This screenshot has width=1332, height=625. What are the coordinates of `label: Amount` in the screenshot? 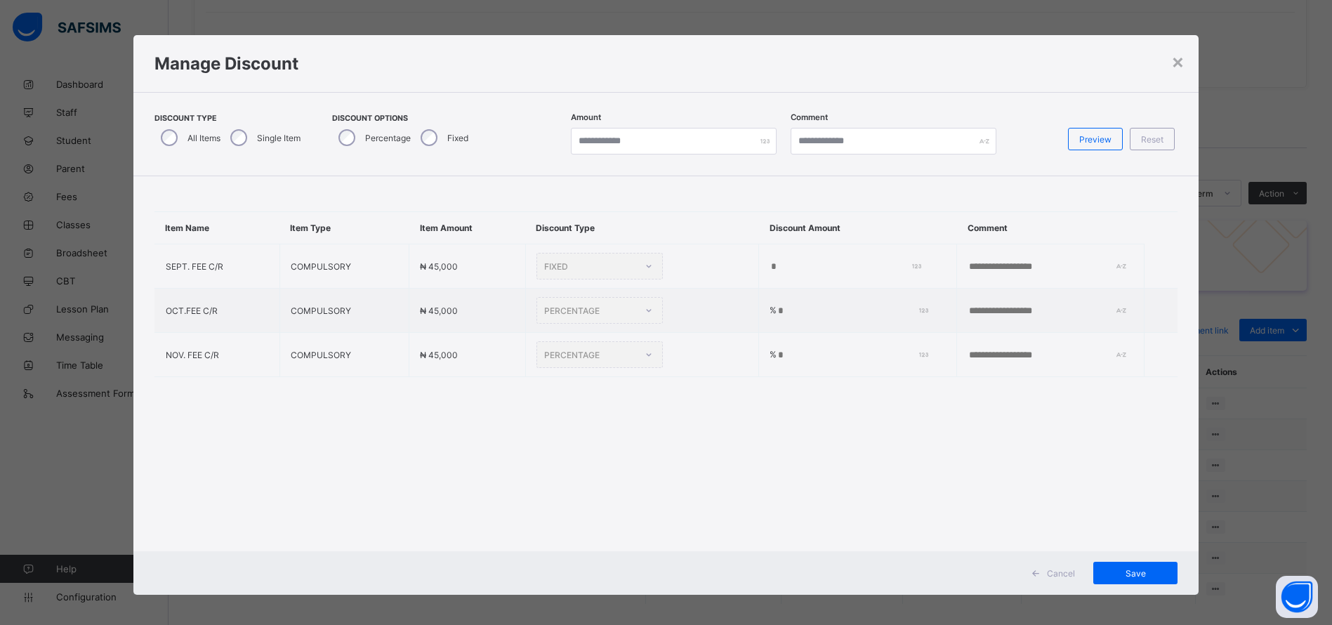 It's located at (586, 117).